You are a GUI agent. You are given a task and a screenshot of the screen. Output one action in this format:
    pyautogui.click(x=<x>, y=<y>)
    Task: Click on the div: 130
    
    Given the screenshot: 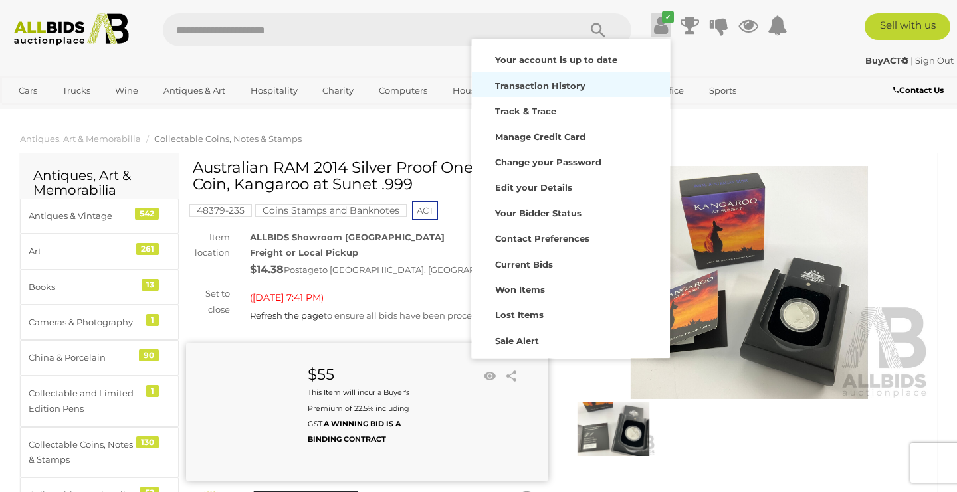 What is the action you would take?
    pyautogui.click(x=147, y=442)
    